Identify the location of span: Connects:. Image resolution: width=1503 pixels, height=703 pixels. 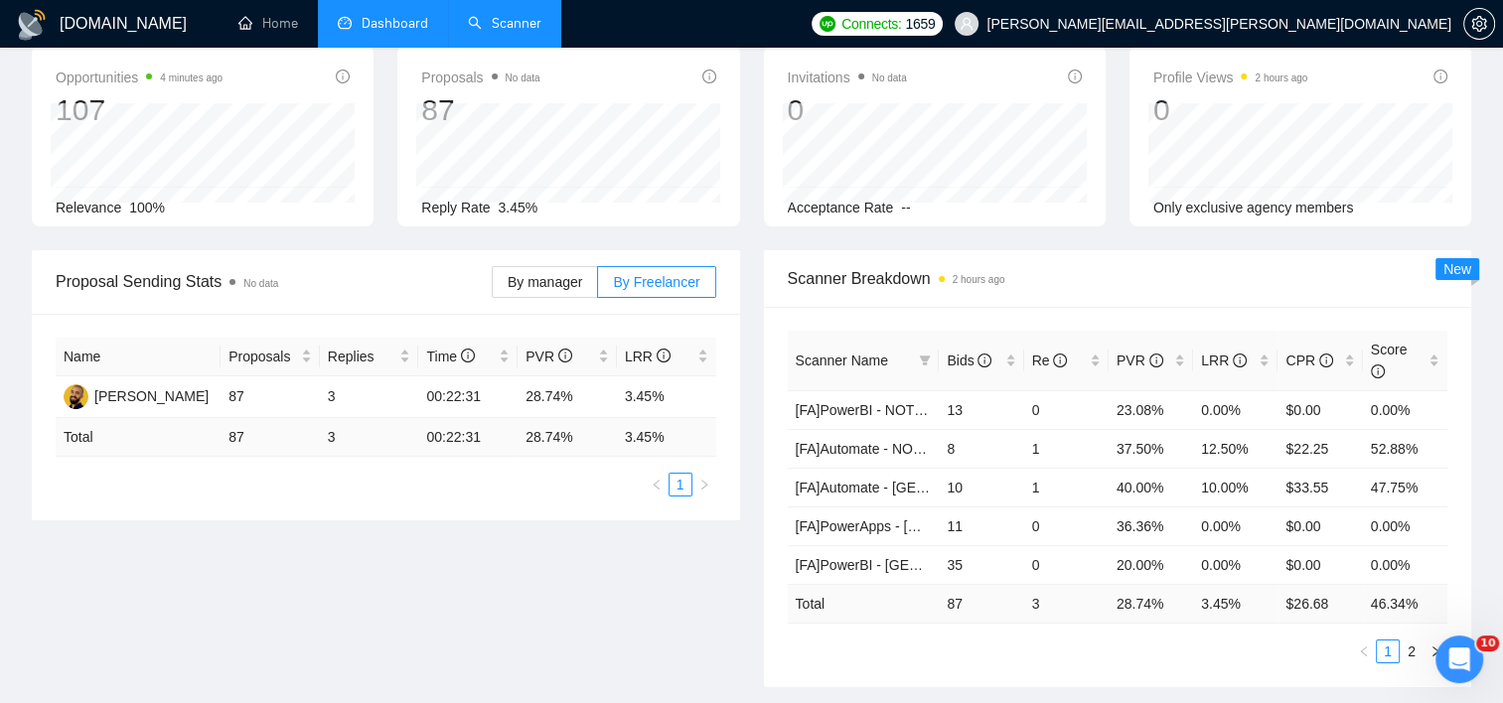
(871, 24).